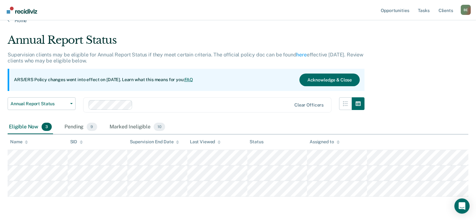  What do you see at coordinates (238, 21) in the screenshot?
I see `a: Home` at bounding box center [238, 21].